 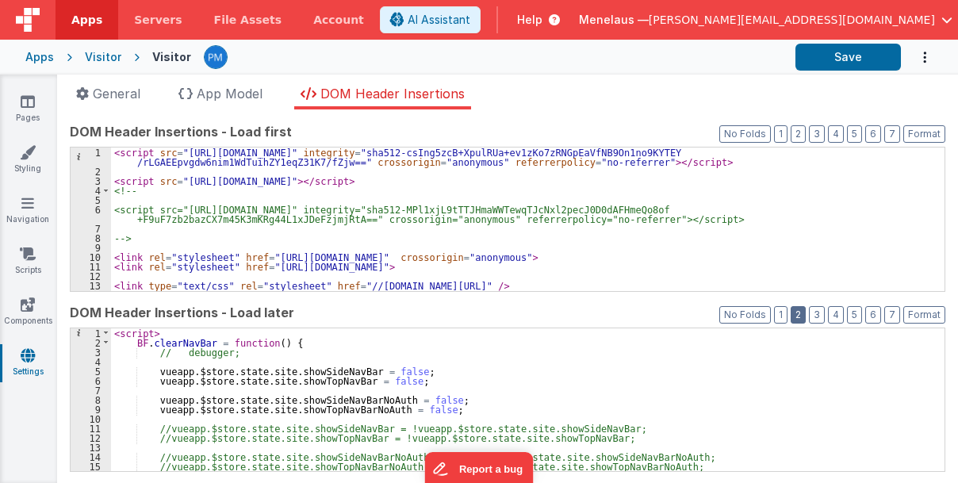 What do you see at coordinates (614, 20) in the screenshot?
I see `span: Menelaus —` at bounding box center [614, 20].